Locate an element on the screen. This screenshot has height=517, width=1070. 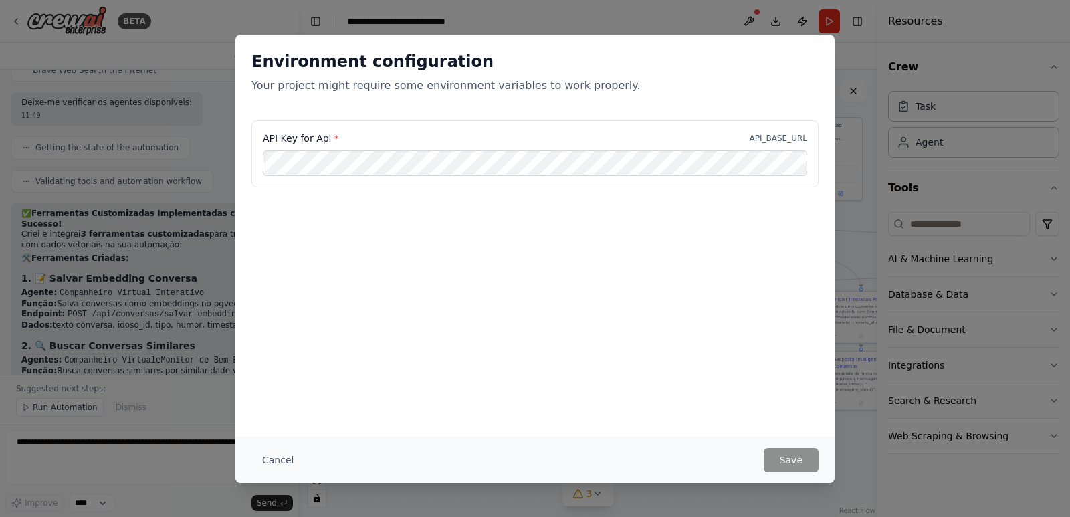
p: API_BASE_URL is located at coordinates (778, 138).